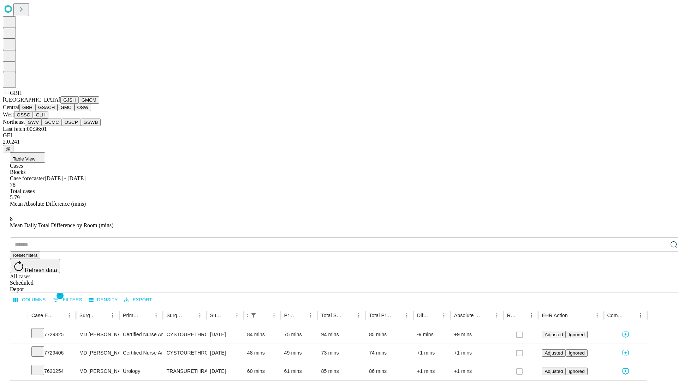 The width and height of the screenshot is (678, 381). I want to click on div: 49 mins, so click(299, 353).